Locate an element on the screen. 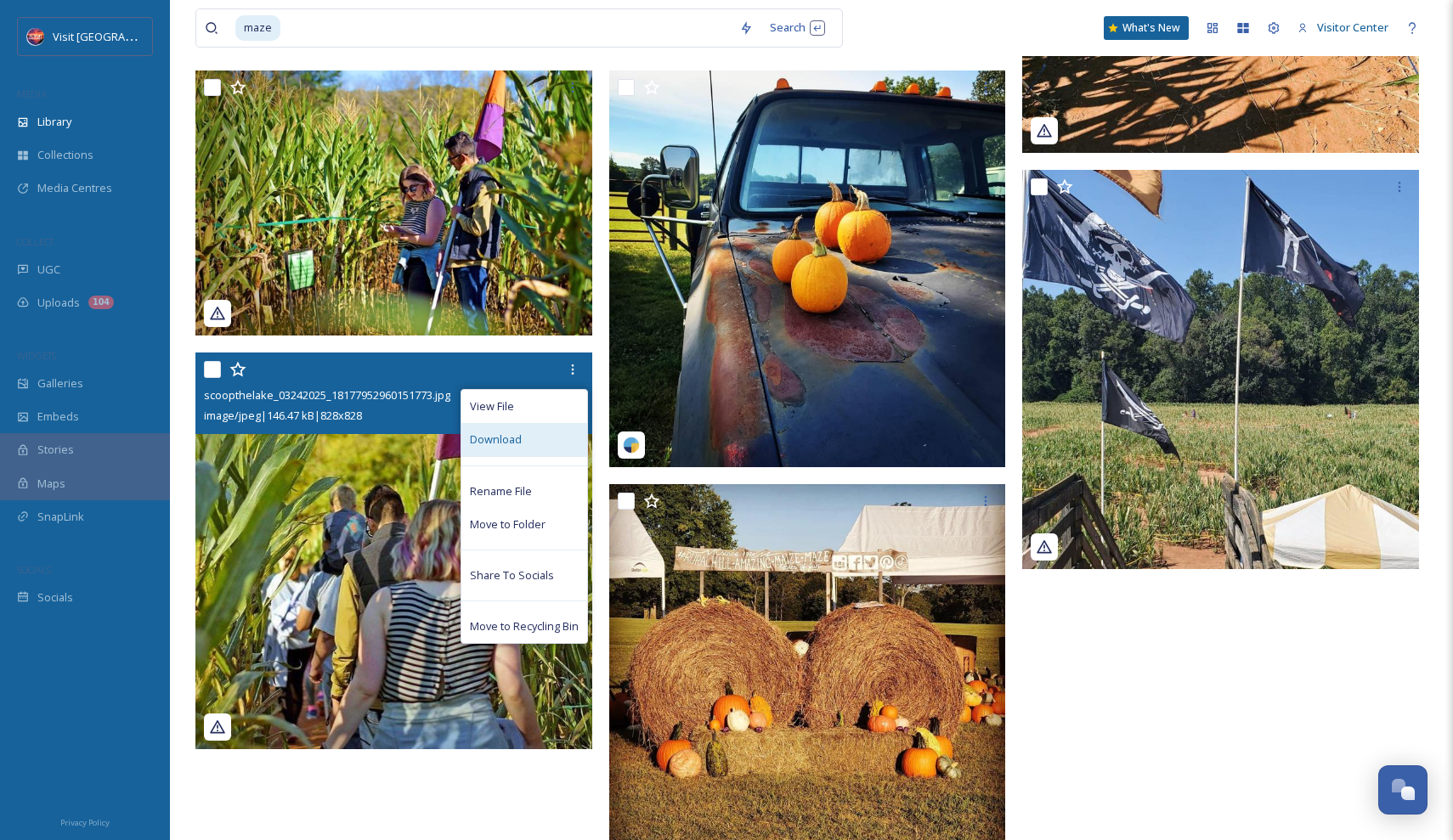  span: Collections is located at coordinates (65, 154).